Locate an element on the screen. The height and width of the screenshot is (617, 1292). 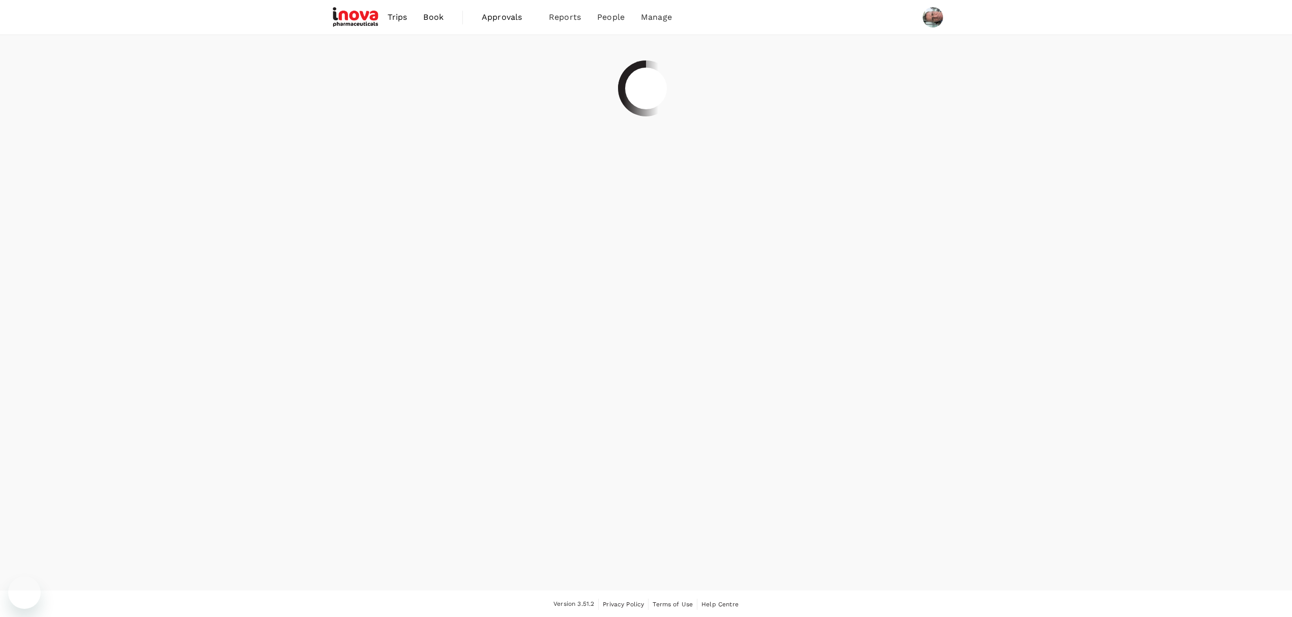
span: Reports is located at coordinates (565, 17).